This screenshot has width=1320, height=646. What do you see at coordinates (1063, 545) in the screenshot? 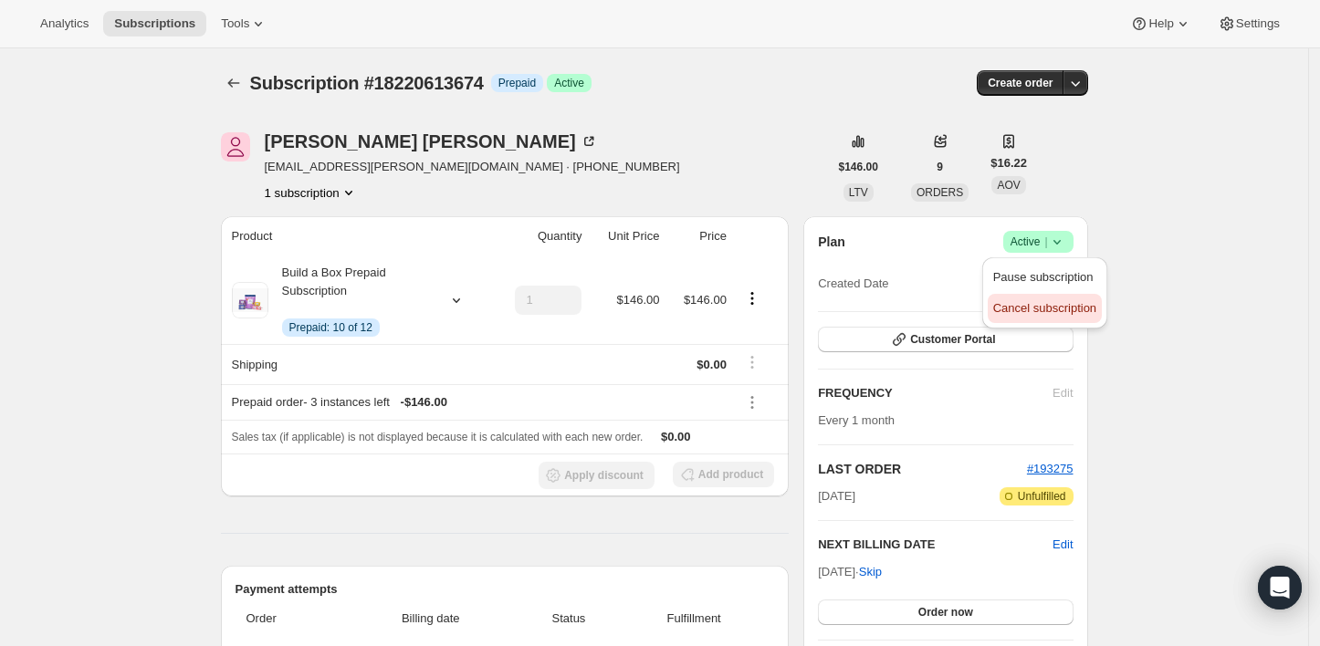
I see `button: Edit` at bounding box center [1063, 545].